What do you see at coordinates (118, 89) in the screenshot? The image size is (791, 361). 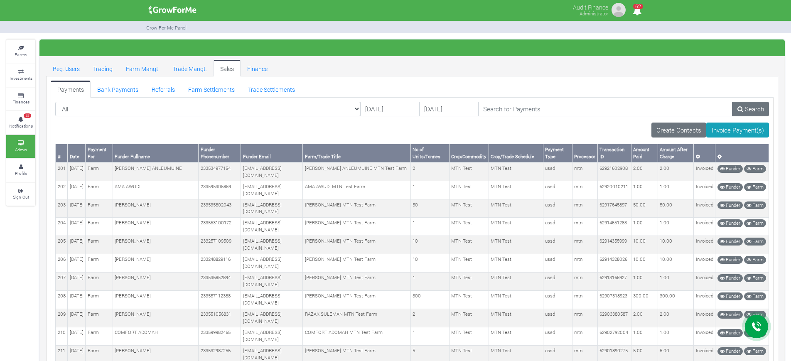 I see `a: Bank Payments` at bounding box center [118, 89].